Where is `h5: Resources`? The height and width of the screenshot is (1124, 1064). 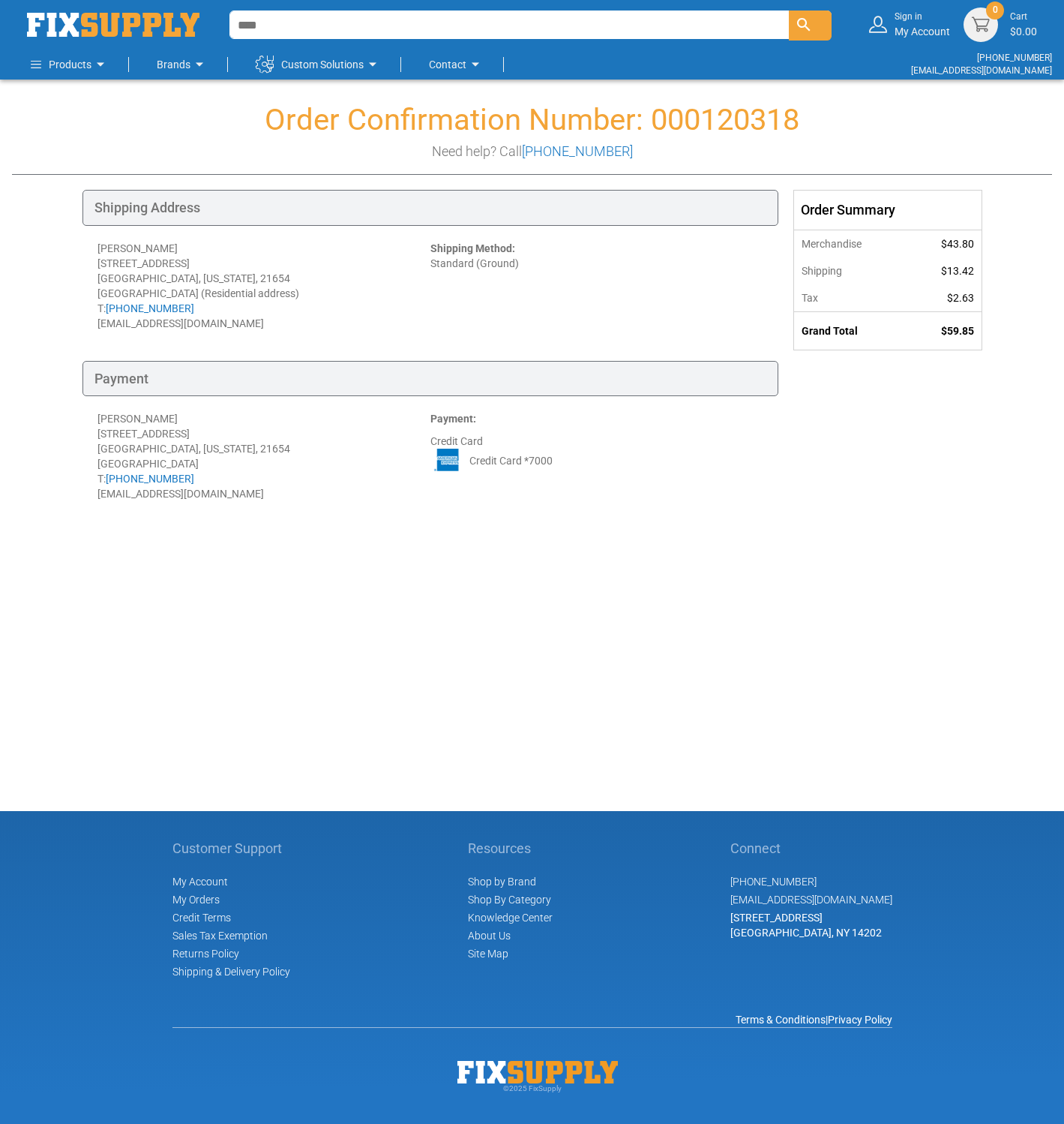
h5: Resources is located at coordinates (510, 848).